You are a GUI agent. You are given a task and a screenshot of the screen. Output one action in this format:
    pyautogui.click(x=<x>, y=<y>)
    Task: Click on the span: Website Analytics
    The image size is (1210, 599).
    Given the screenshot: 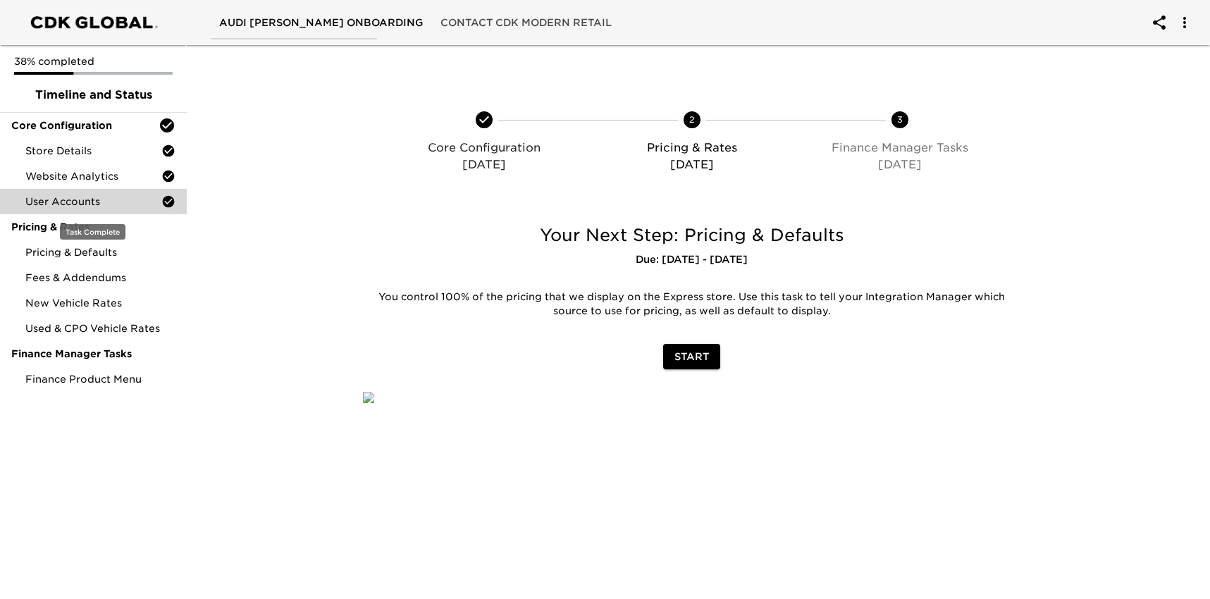 What is the action you would take?
    pyautogui.click(x=93, y=176)
    